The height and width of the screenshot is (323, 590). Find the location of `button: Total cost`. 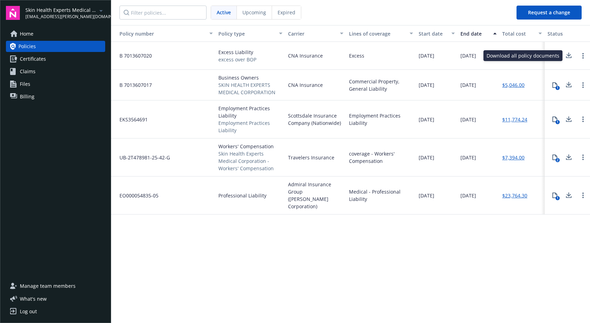

button: Total cost is located at coordinates (522, 33).